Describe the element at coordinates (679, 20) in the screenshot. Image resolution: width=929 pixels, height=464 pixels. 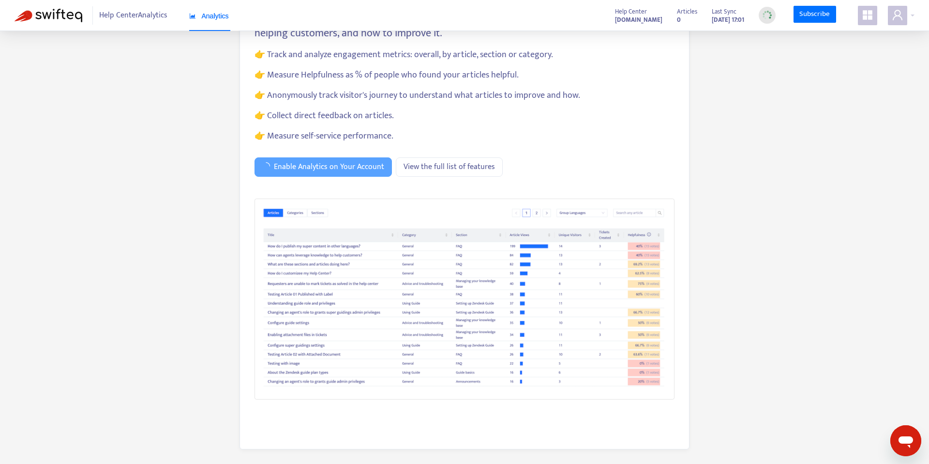
I see `strong: 0` at that location.